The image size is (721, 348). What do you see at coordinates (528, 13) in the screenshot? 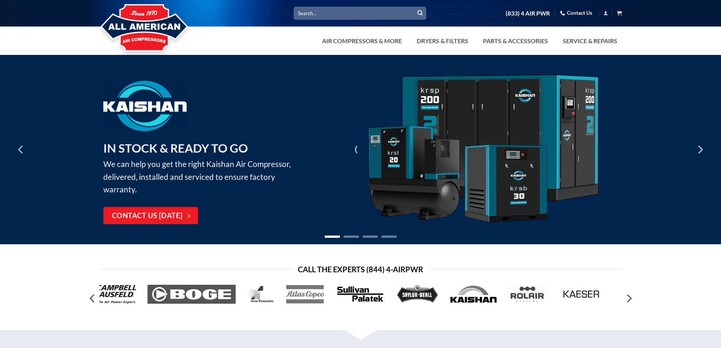
I see `a: (833) 4 AIR PWR` at bounding box center [528, 13].